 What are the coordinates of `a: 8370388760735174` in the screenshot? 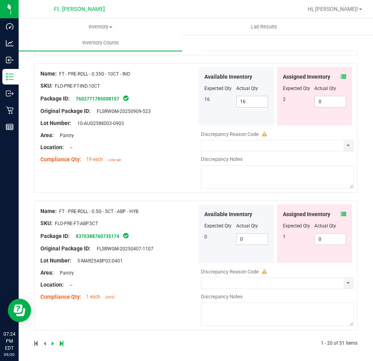 It's located at (98, 236).